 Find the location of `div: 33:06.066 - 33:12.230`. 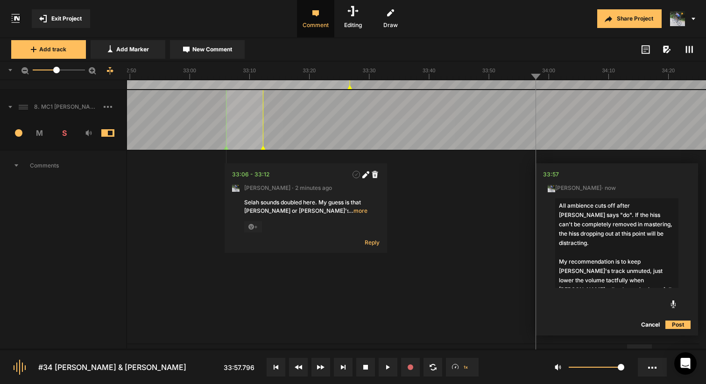

div: 33:06.066 - 33:12.230 is located at coordinates (251, 175).